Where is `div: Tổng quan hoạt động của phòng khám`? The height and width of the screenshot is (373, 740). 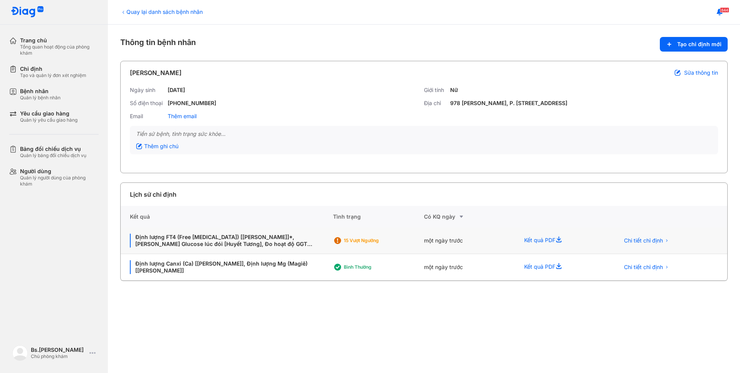
div: Tổng quan hoạt động của phòng khám is located at coordinates (59, 50).